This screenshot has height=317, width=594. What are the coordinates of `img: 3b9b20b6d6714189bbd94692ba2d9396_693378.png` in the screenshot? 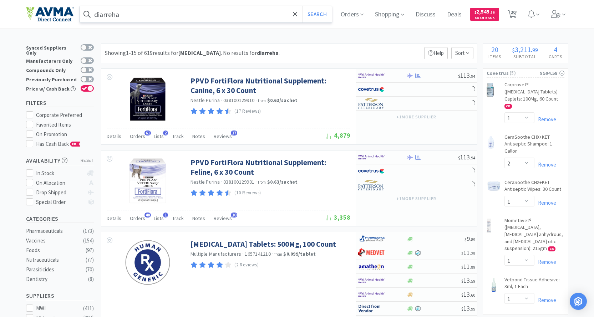 It's located at (490, 90).